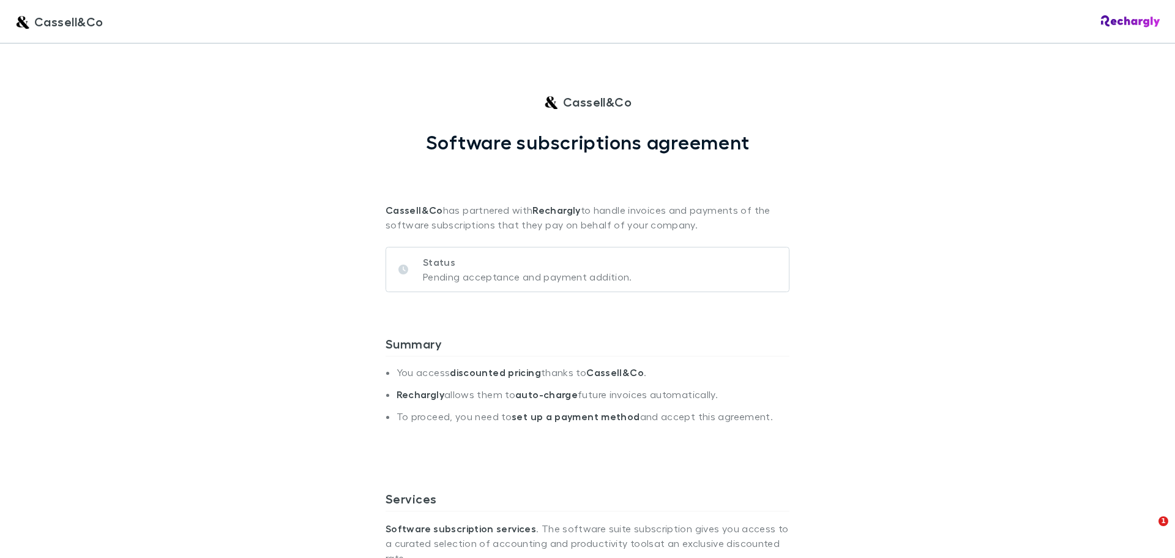 Image resolution: width=1175 pixels, height=558 pixels. I want to click on p: Status, so click(528, 262).